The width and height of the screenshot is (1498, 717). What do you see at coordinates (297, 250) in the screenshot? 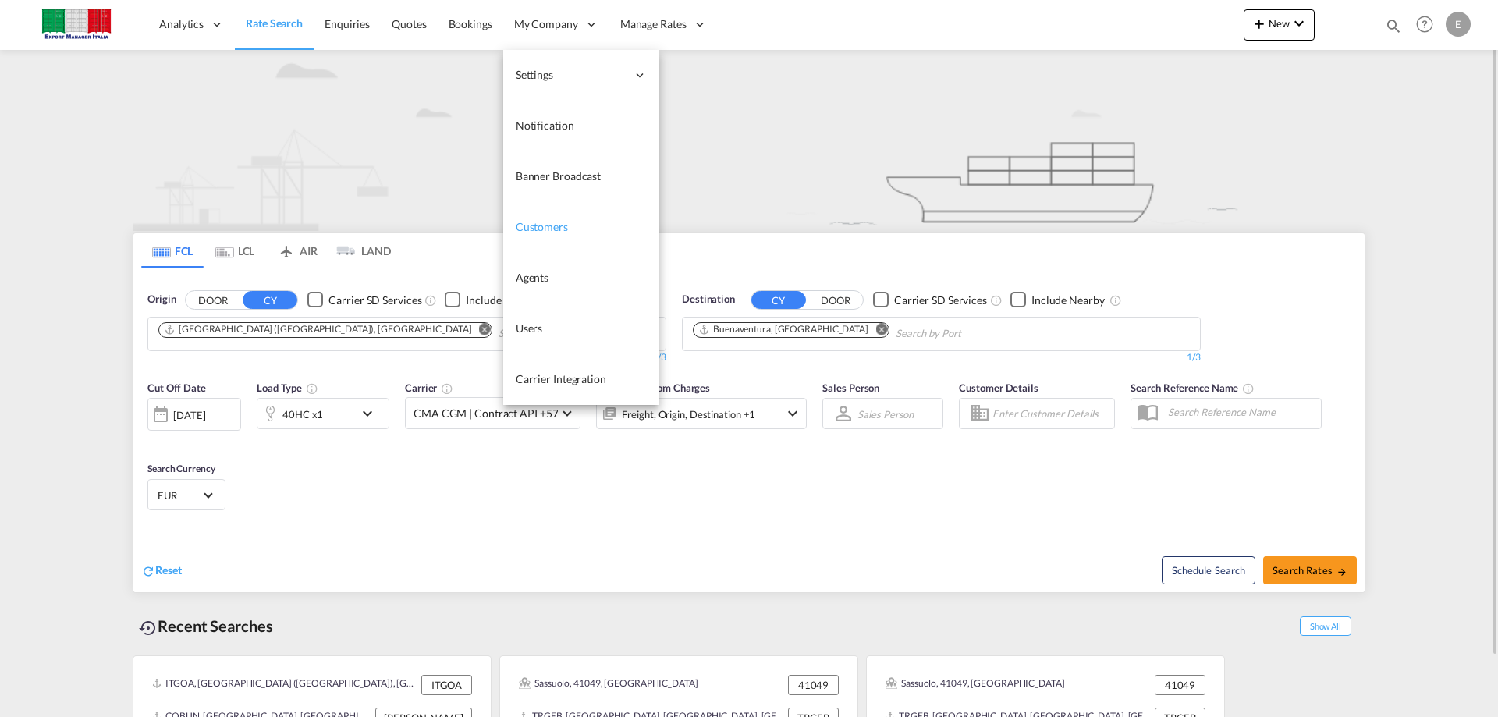
I see `md-tab-item: AIR` at bounding box center [297, 250].